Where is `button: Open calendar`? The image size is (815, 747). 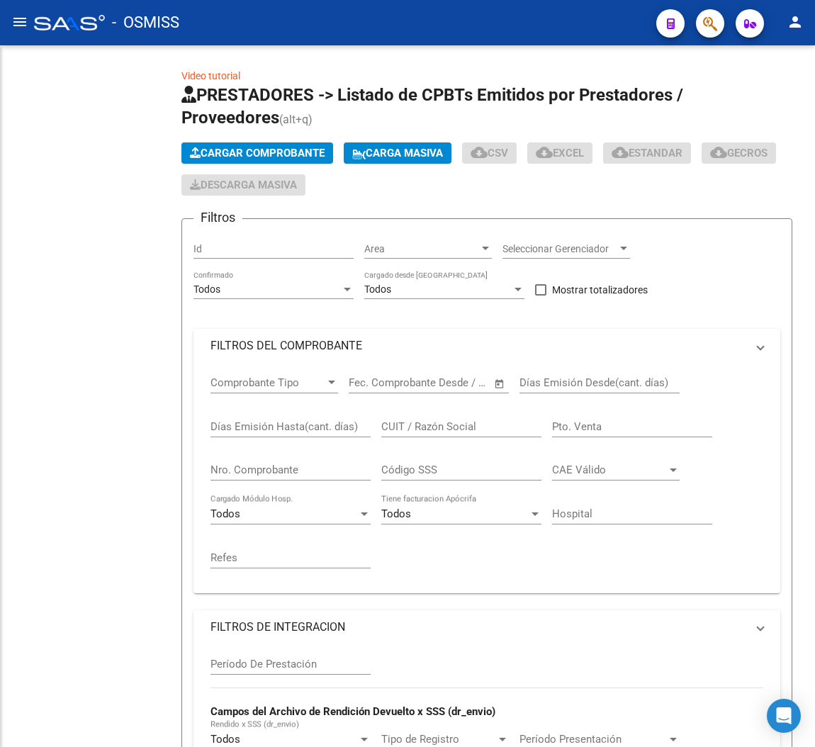 button: Open calendar is located at coordinates (500, 384).